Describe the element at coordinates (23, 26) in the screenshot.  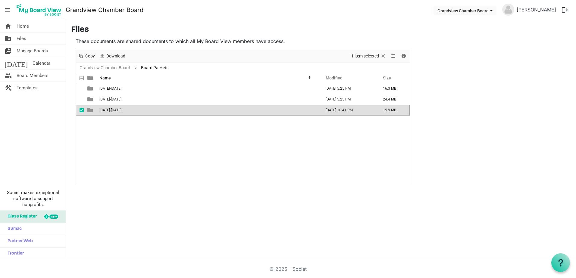
I see `span: Home` at that location.